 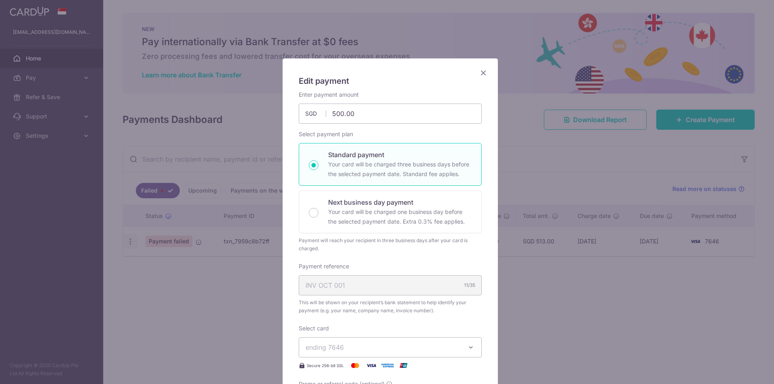 I want to click on span: SGD, so click(x=316, y=114).